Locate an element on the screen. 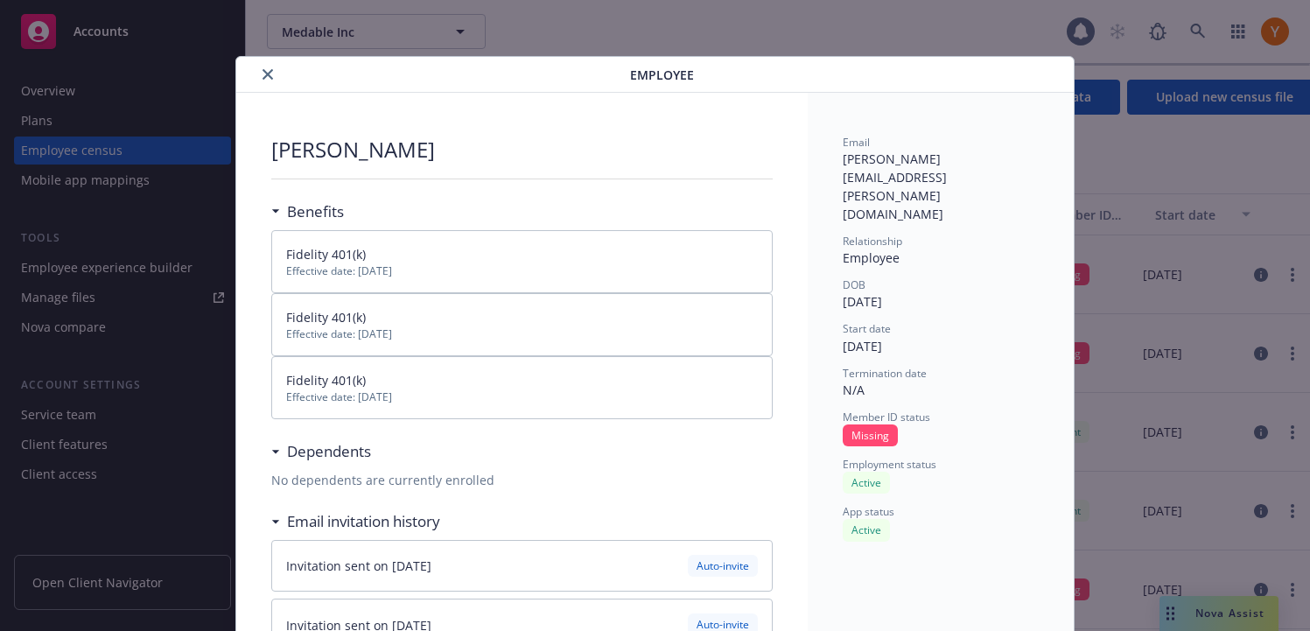 The image size is (1310, 631). span: Relationship is located at coordinates (872, 241).